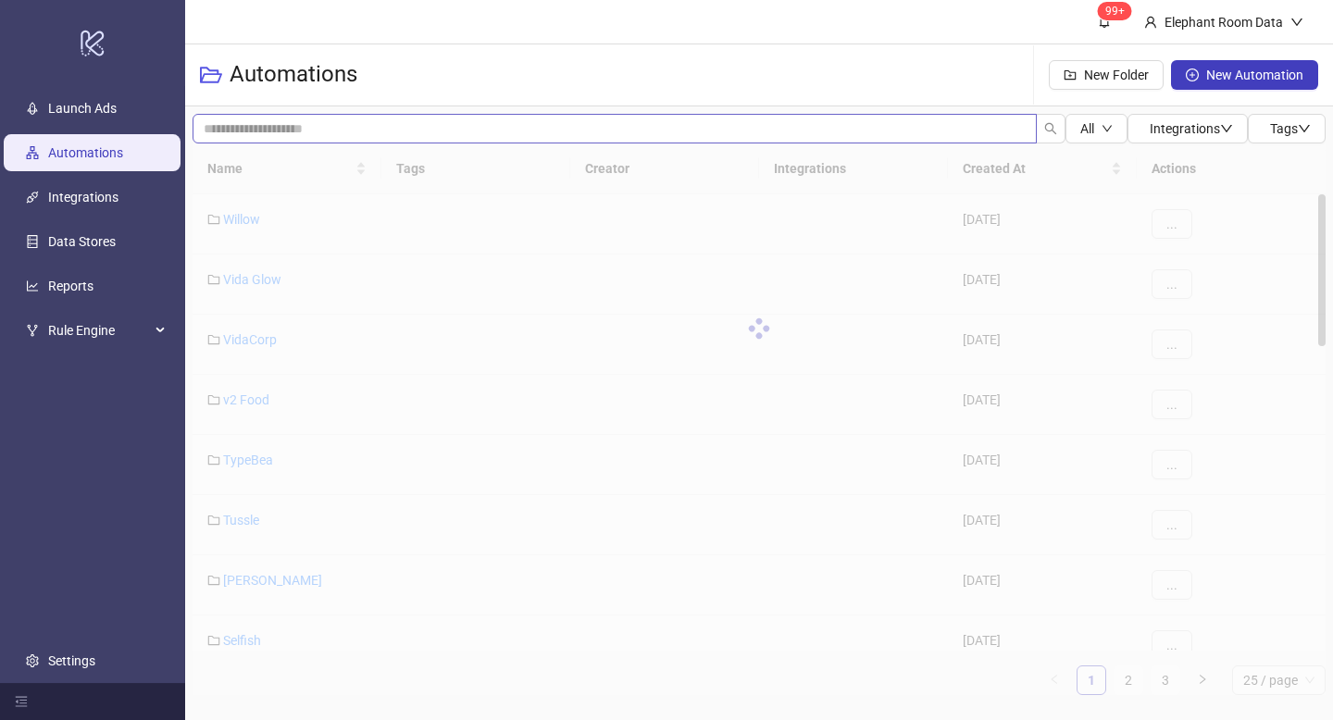 This screenshot has width=1333, height=720. Describe the element at coordinates (1192, 75) in the screenshot. I see `span: plus-circle` at that location.